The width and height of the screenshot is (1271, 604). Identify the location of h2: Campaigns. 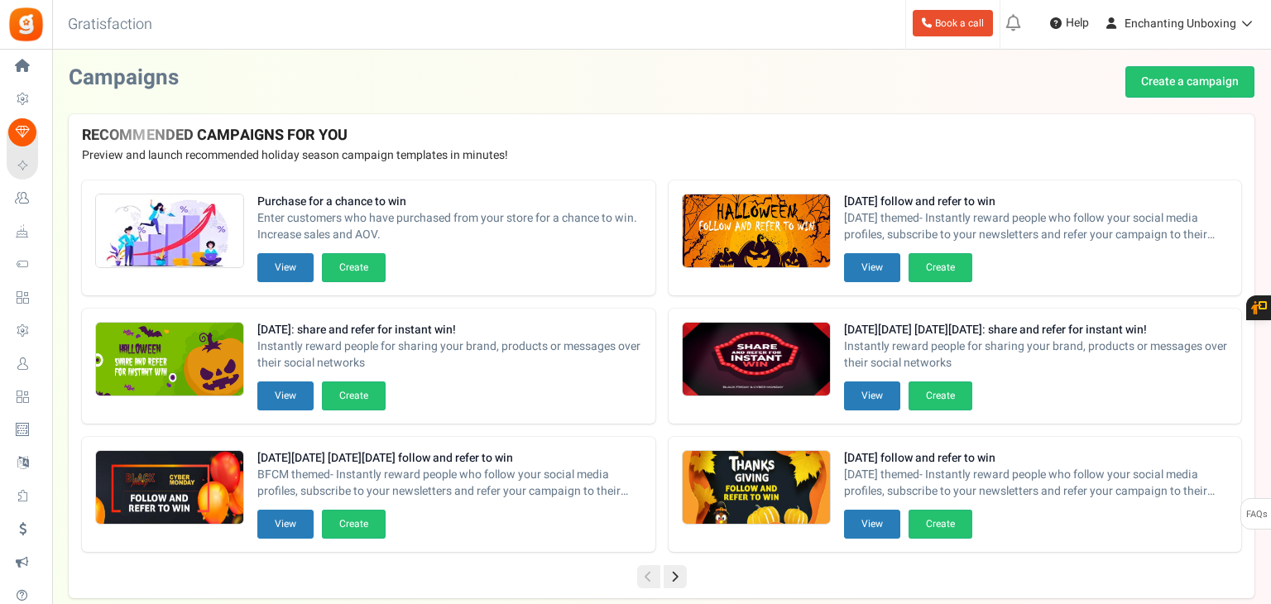
(123, 78).